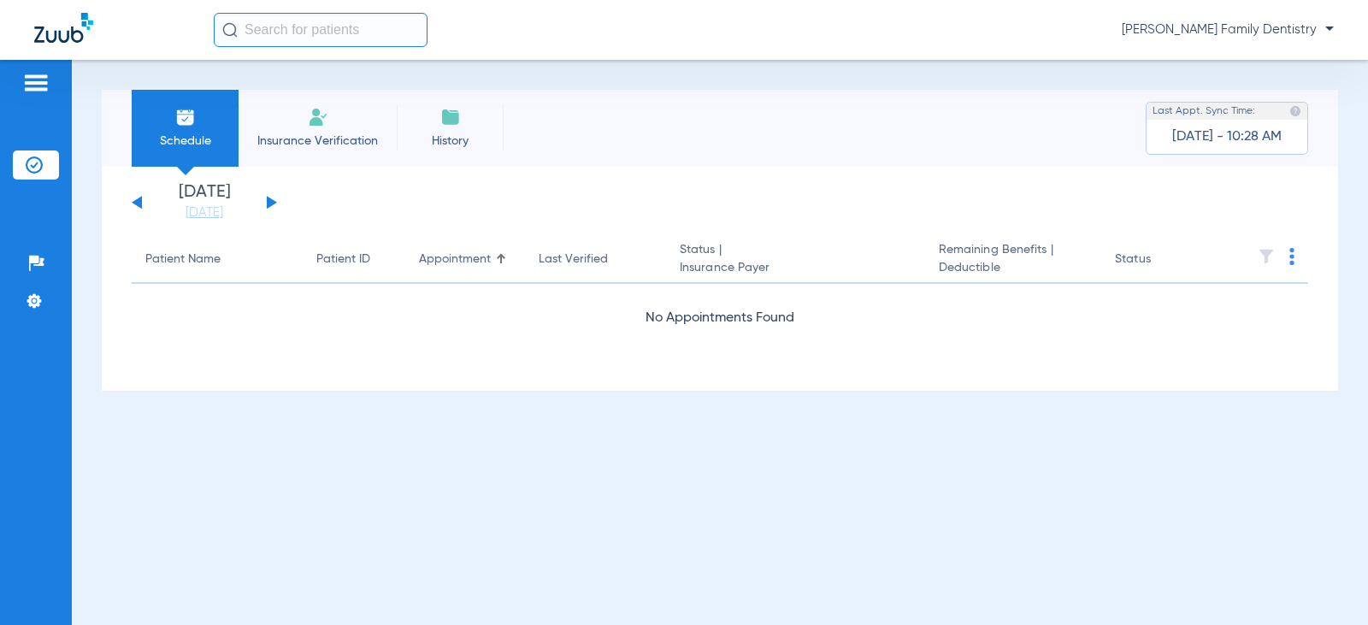  What do you see at coordinates (230, 30) in the screenshot?
I see `img: Search Icon` at bounding box center [230, 30].